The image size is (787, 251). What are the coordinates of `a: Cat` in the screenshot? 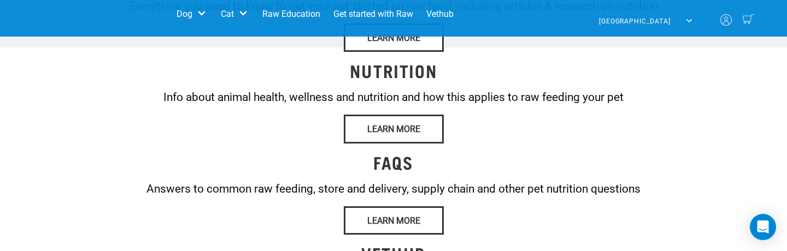 It's located at (227, 14).